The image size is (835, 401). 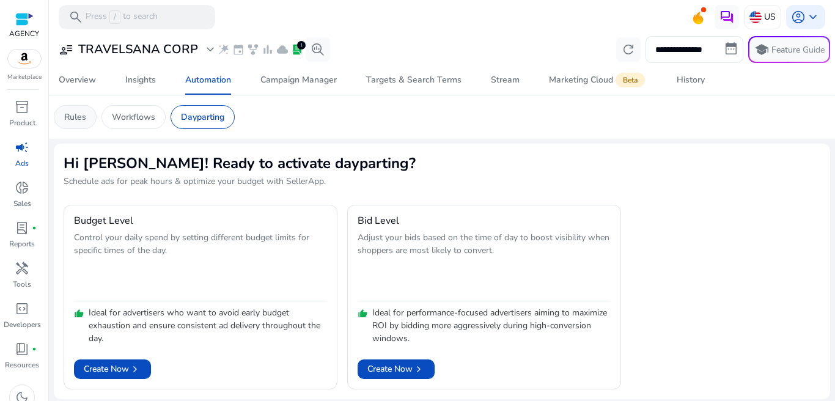 What do you see at coordinates (253, 50) in the screenshot?
I see `span: family_history` at bounding box center [253, 50].